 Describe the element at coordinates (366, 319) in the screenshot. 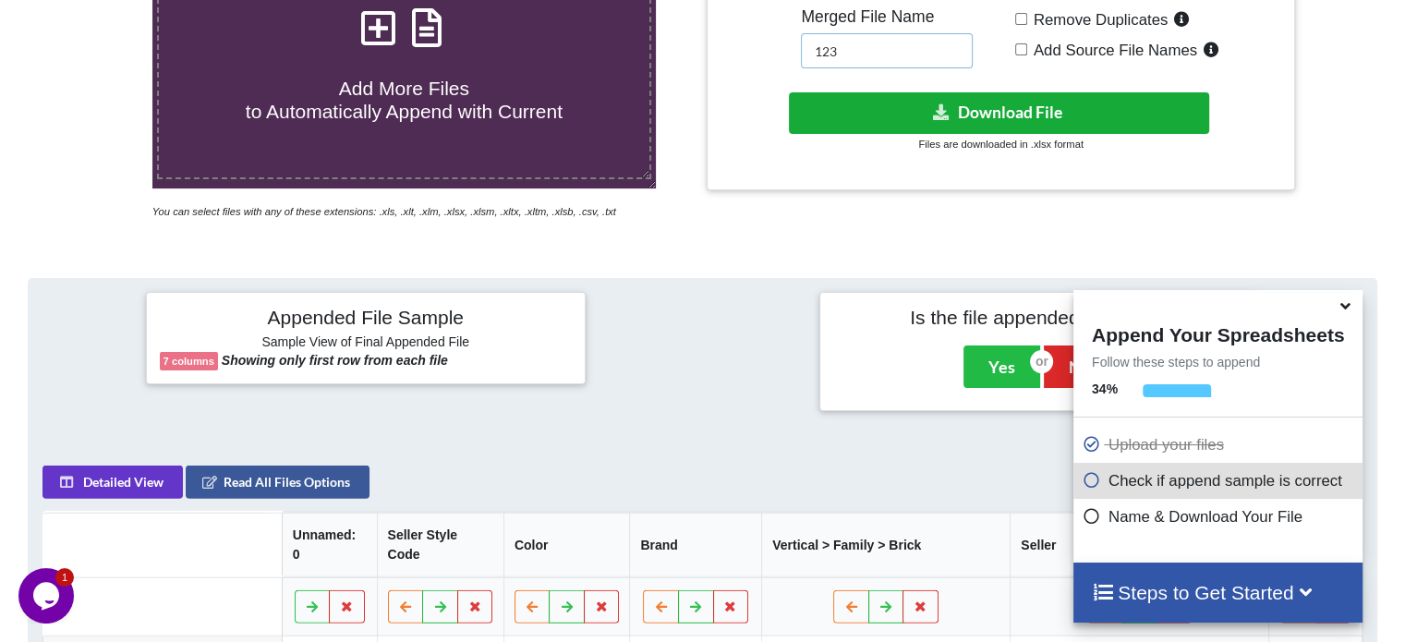

I see `h4: Appended File Sample` at that location.